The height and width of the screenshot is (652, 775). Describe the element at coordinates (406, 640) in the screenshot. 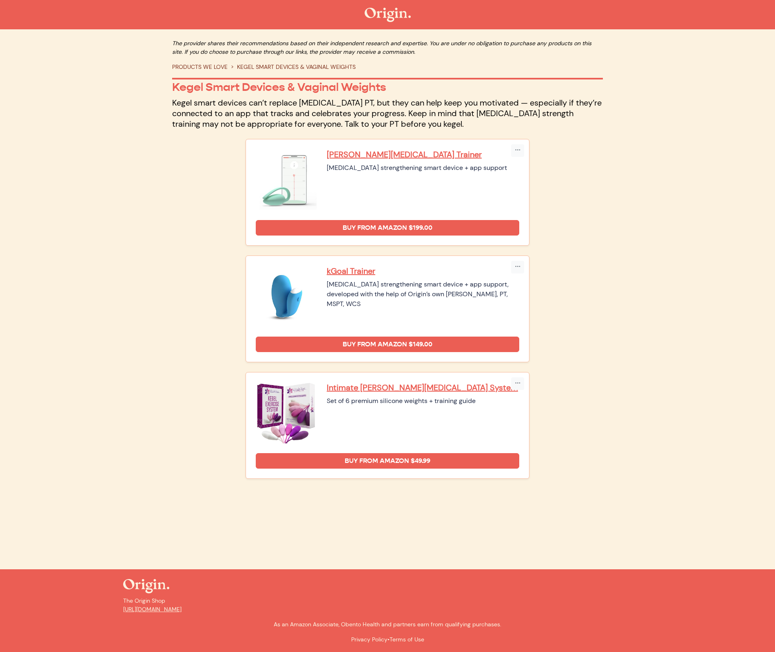

I see `a: Terms of Use` at that location.